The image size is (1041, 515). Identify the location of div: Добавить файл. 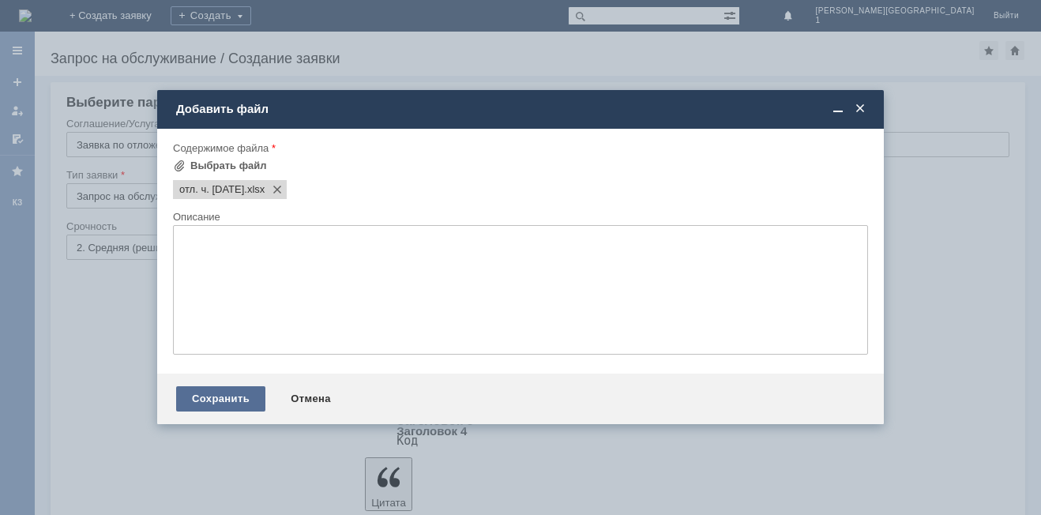
(522, 109).